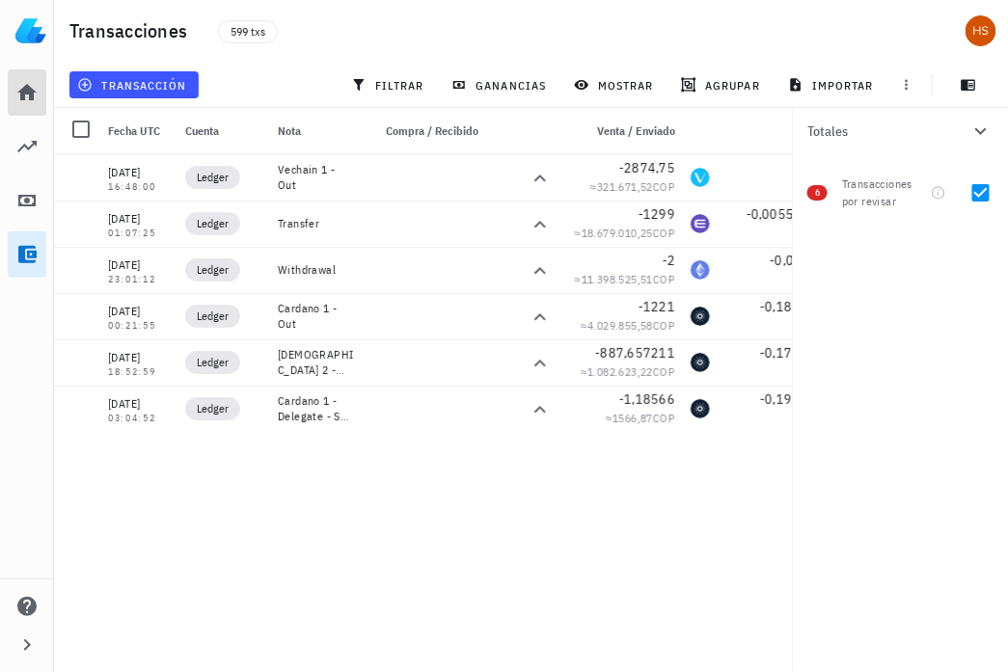 Image resolution: width=1008 pixels, height=672 pixels. What do you see at coordinates (625, 186) in the screenshot?
I see `span: 321.671,52` at bounding box center [625, 186].